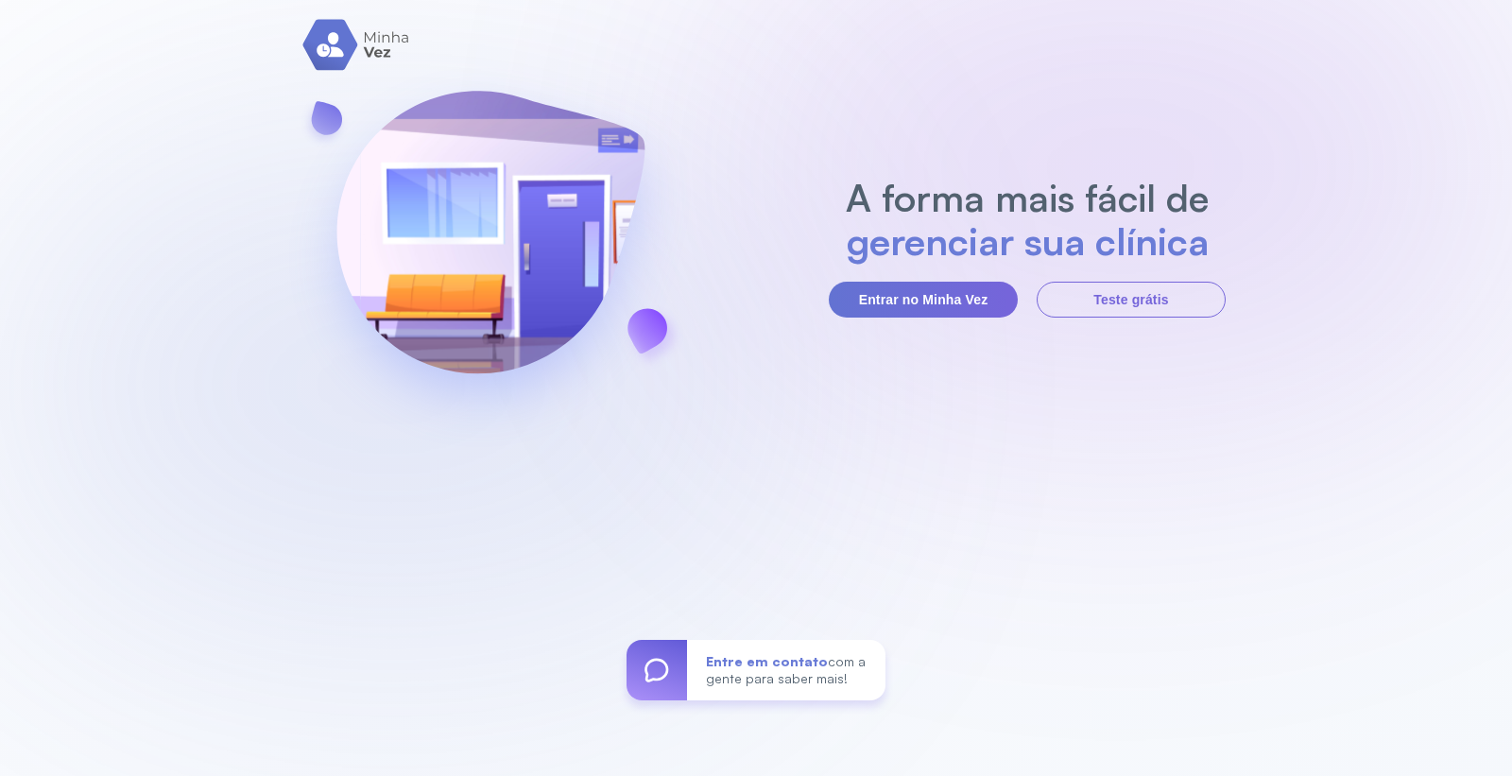 The image size is (1512, 776). I want to click on img: banner-login.svg, so click(491, 246).